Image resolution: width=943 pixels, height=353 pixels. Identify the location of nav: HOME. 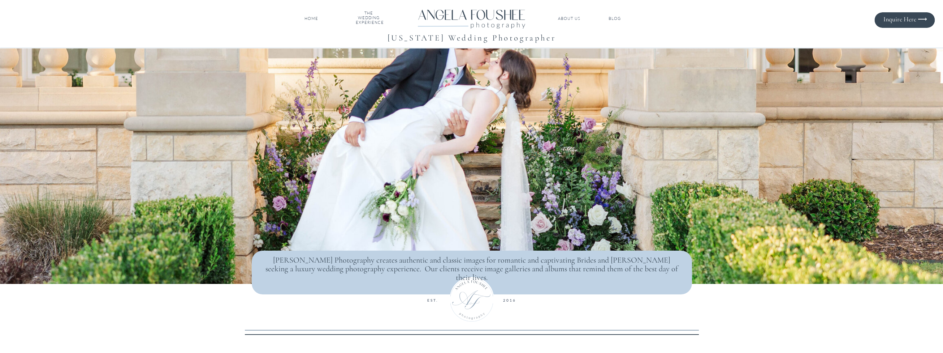
(311, 19).